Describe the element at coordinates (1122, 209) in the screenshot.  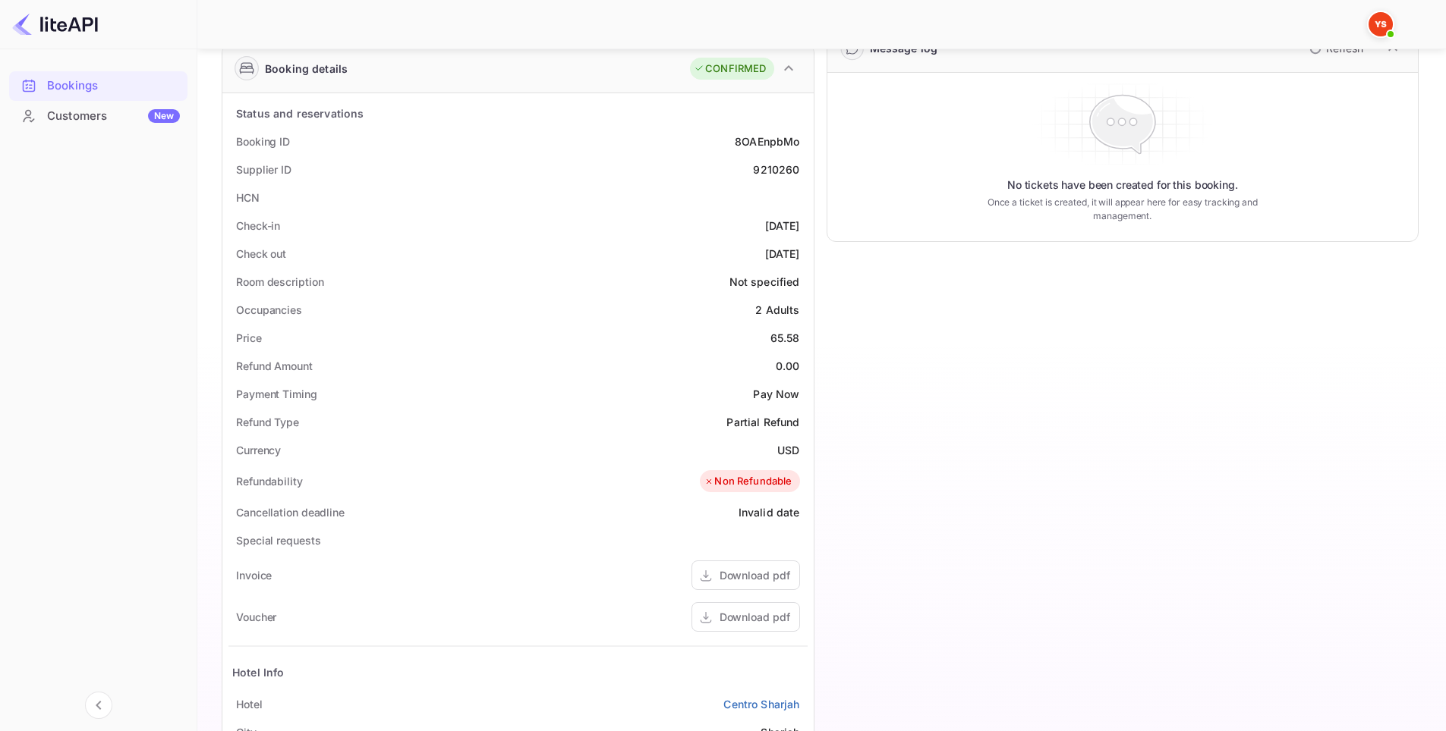
I see `p: Once a ticket is created, it will appear here for easy tracking and management.` at that location.